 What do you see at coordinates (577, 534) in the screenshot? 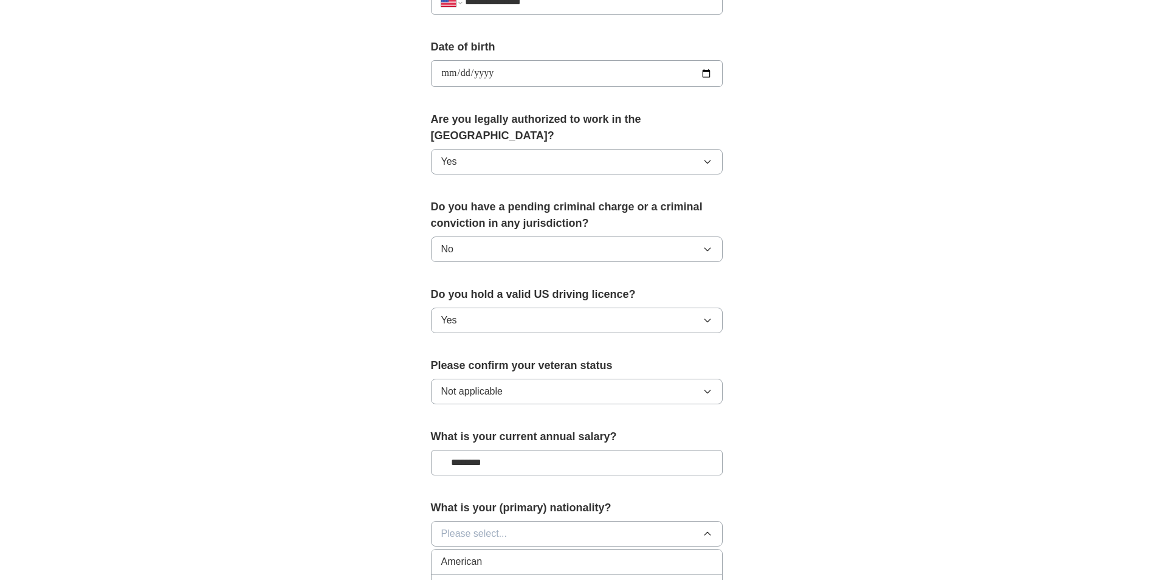
I see `button: Please select...` at bounding box center [577, 534].